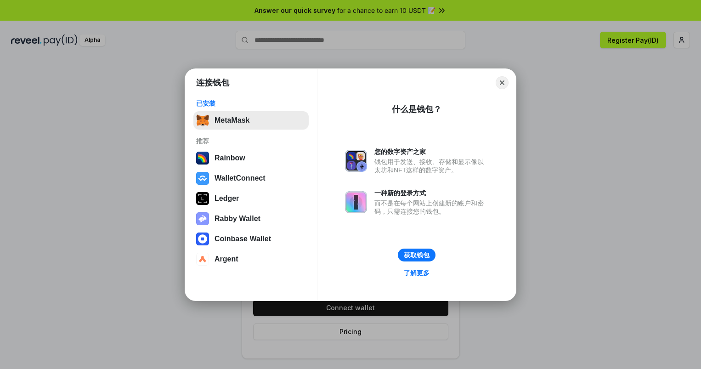  Describe the element at coordinates (251, 239) in the screenshot. I see `button: Coinbase Wallet` at that location.